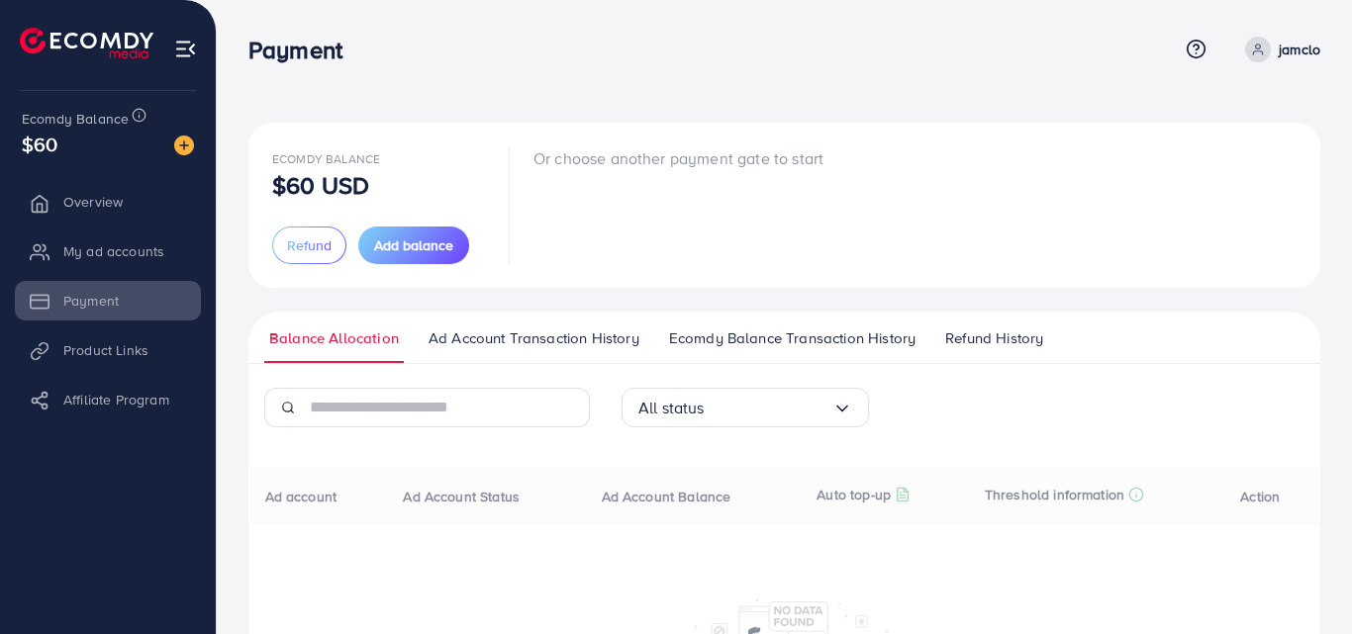 The width and height of the screenshot is (1352, 634). What do you see at coordinates (414, 245) in the screenshot?
I see `button: Add balance` at bounding box center [414, 245].